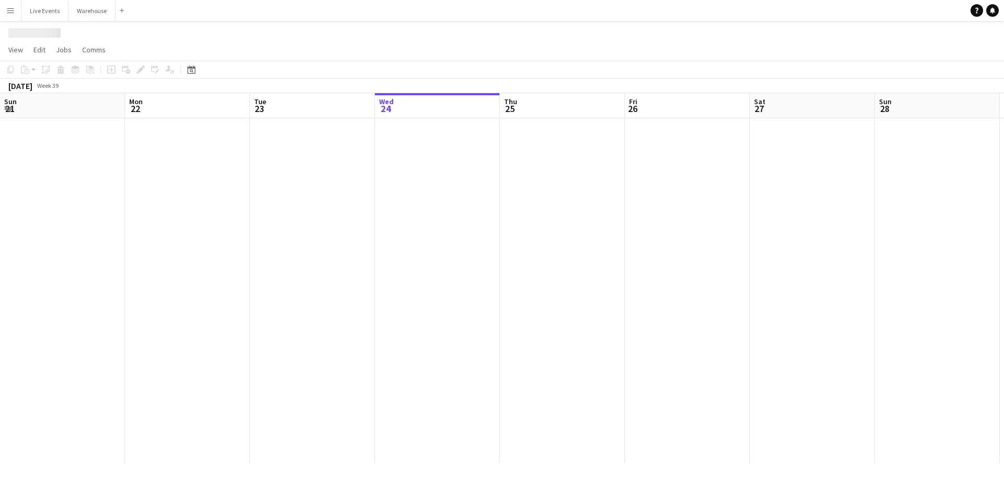 Image resolution: width=1004 pixels, height=481 pixels. I want to click on span: Tue, so click(260, 101).